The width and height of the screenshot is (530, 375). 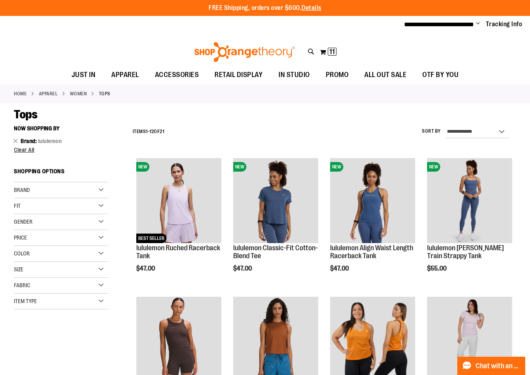 What do you see at coordinates (372, 201) in the screenshot?
I see `a: lululemon Align Waist Length Racerback TankNEW` at bounding box center [372, 201].